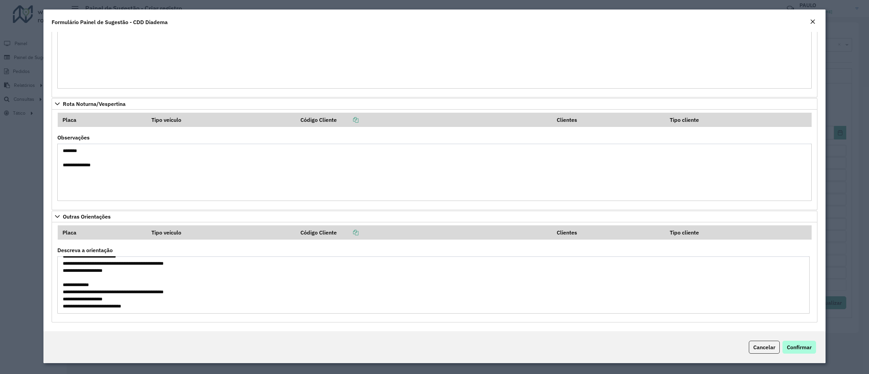  What do you see at coordinates (812, 22) in the screenshot?
I see `button: Close` at bounding box center [812, 22].